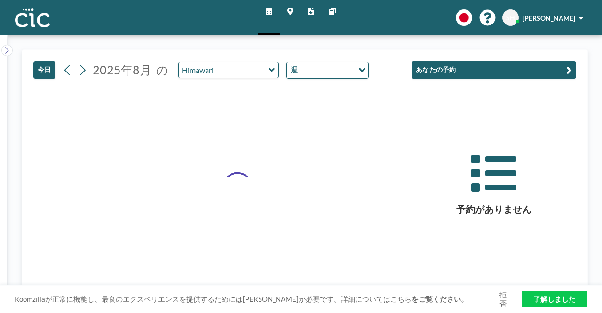  Describe the element at coordinates (44, 70) in the screenshot. I see `button: 今日` at that location.